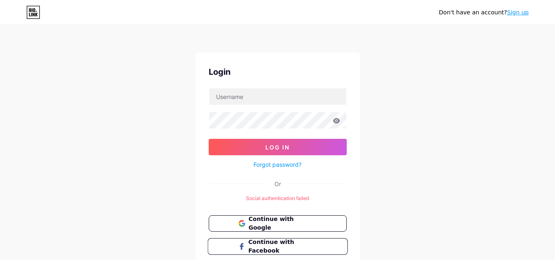  What do you see at coordinates (278, 97) in the screenshot?
I see `input: Username` at bounding box center [278, 97].